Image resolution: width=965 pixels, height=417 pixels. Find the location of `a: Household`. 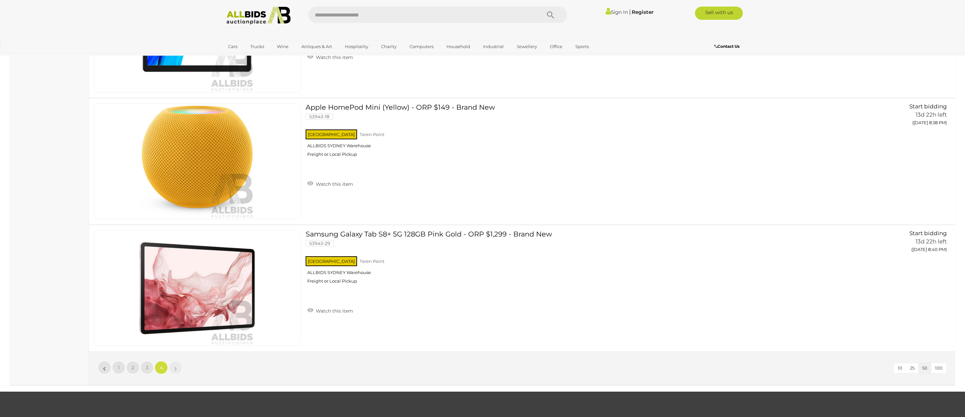

a: Household is located at coordinates (458, 46).